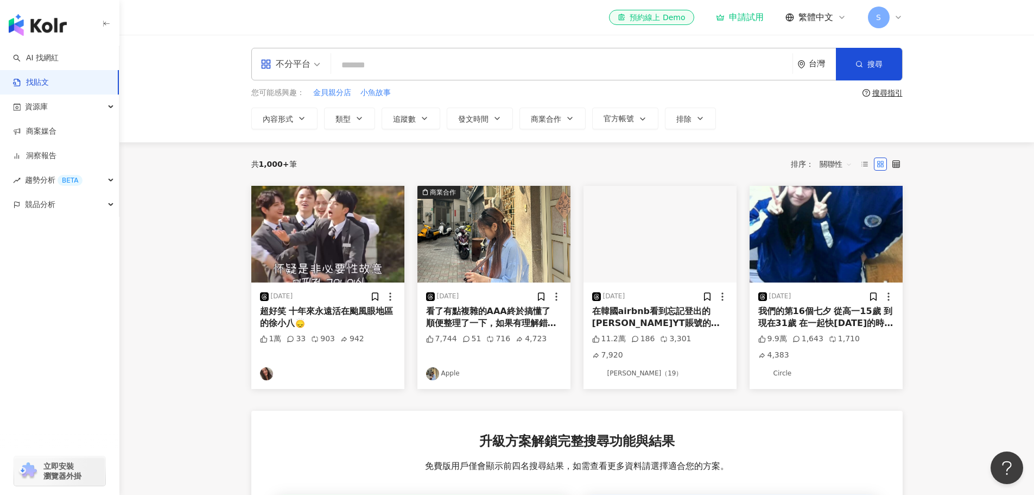 This screenshot has height=495, width=1034. Describe the element at coordinates (836, 164) in the screenshot. I see `span: 關聯性` at that location.